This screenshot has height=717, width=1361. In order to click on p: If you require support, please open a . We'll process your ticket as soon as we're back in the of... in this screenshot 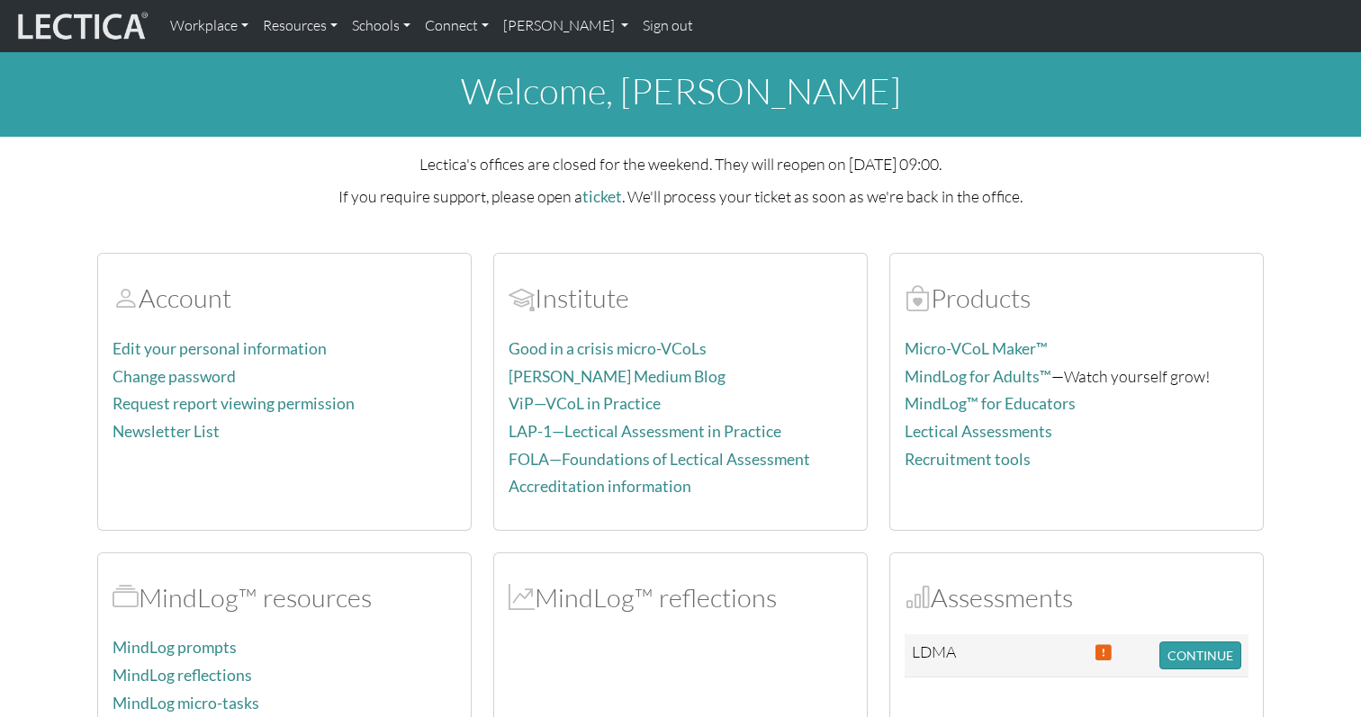, I will do `click(680, 196)`.